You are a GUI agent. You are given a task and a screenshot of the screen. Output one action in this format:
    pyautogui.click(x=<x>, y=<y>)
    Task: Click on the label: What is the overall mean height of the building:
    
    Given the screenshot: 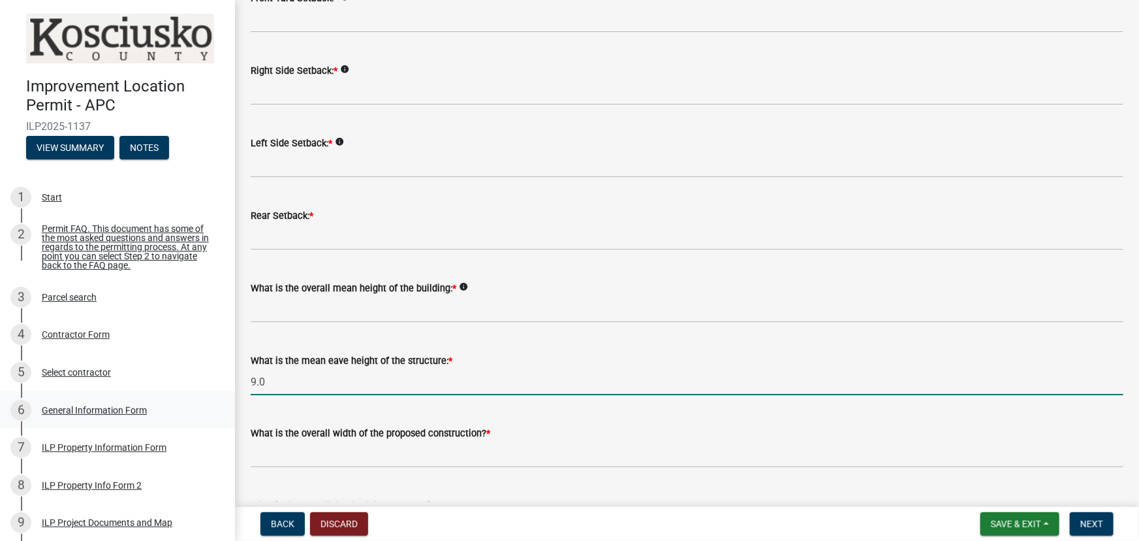 What is the action you would take?
    pyautogui.click(x=353, y=289)
    